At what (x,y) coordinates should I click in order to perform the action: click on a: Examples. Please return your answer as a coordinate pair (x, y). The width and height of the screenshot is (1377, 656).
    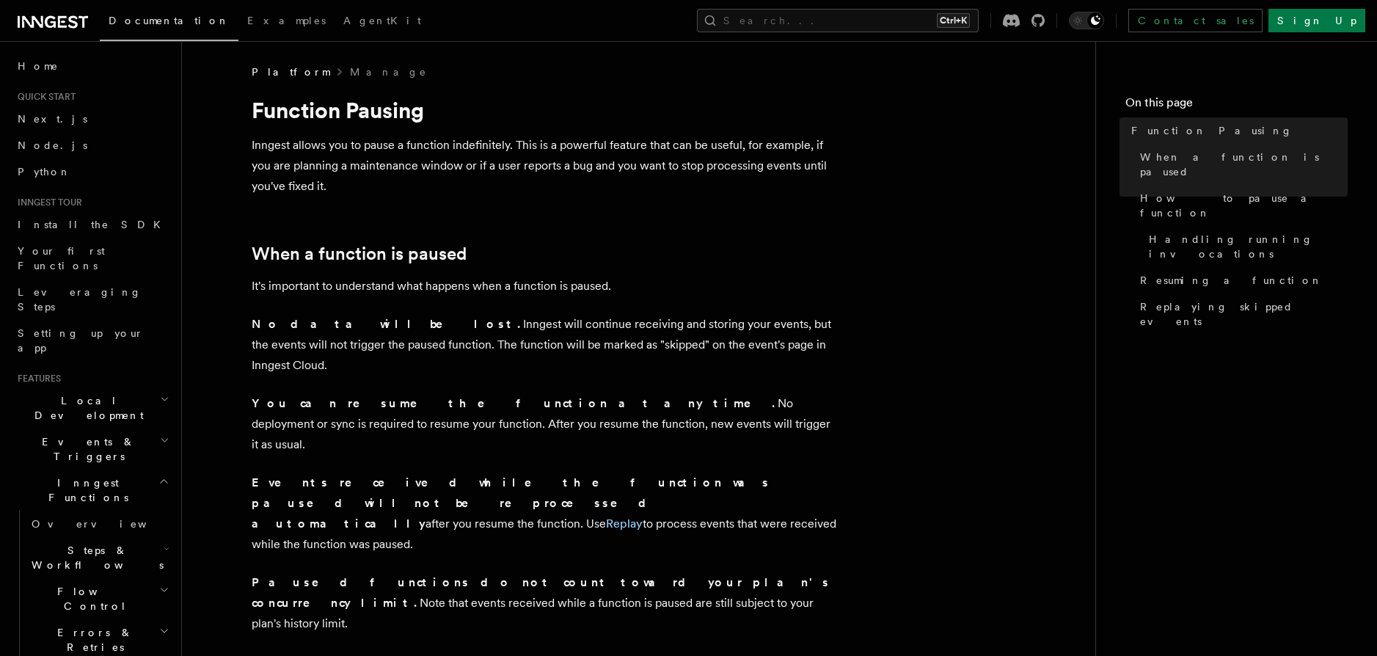
    Looking at the image, I should click on (286, 22).